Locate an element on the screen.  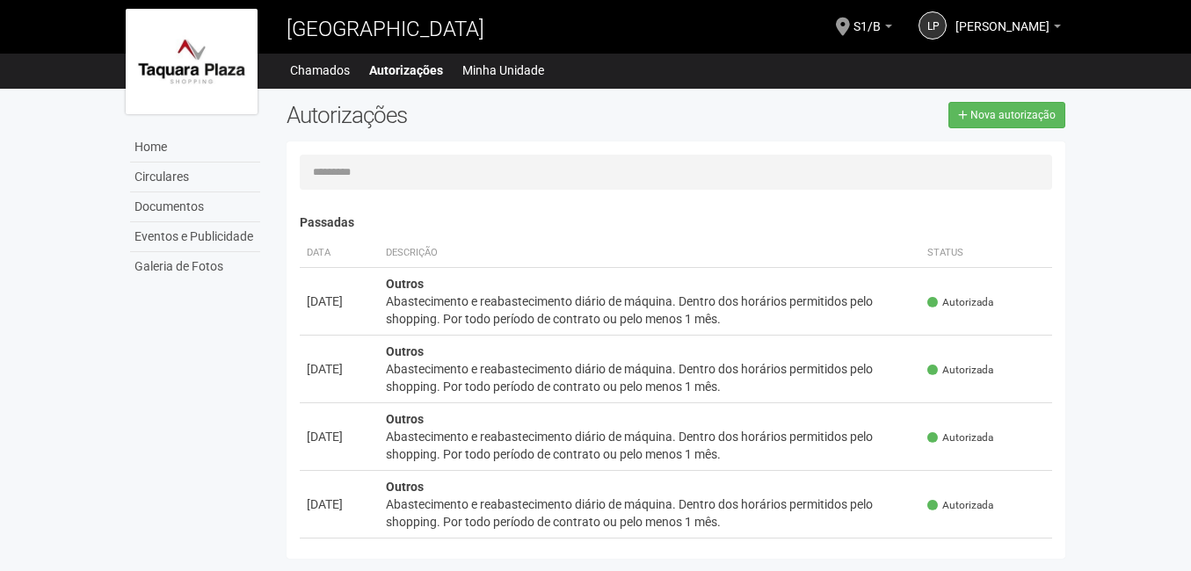
th: Status is located at coordinates (986, 253).